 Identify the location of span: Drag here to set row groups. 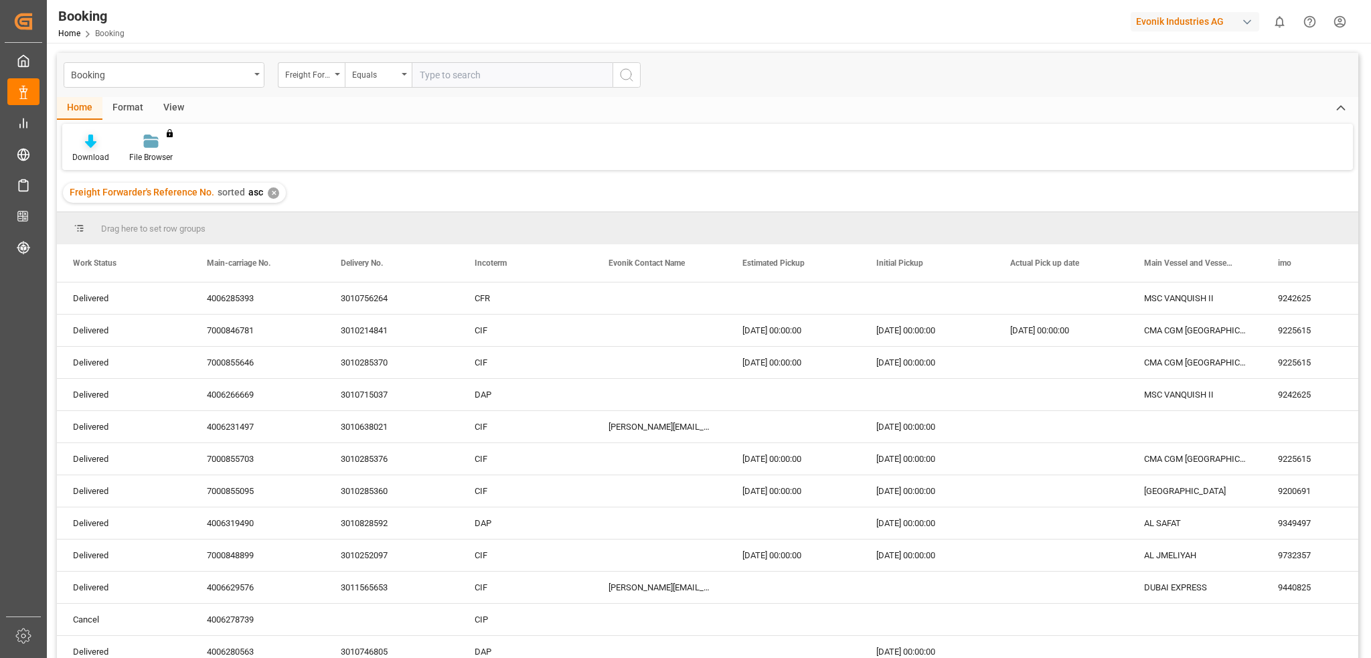
(153, 228).